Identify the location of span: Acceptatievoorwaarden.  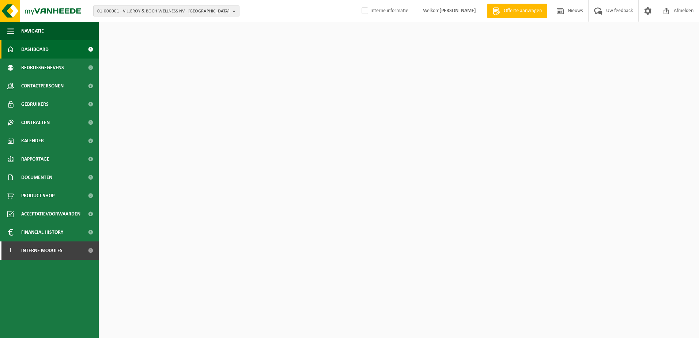
(51, 214).